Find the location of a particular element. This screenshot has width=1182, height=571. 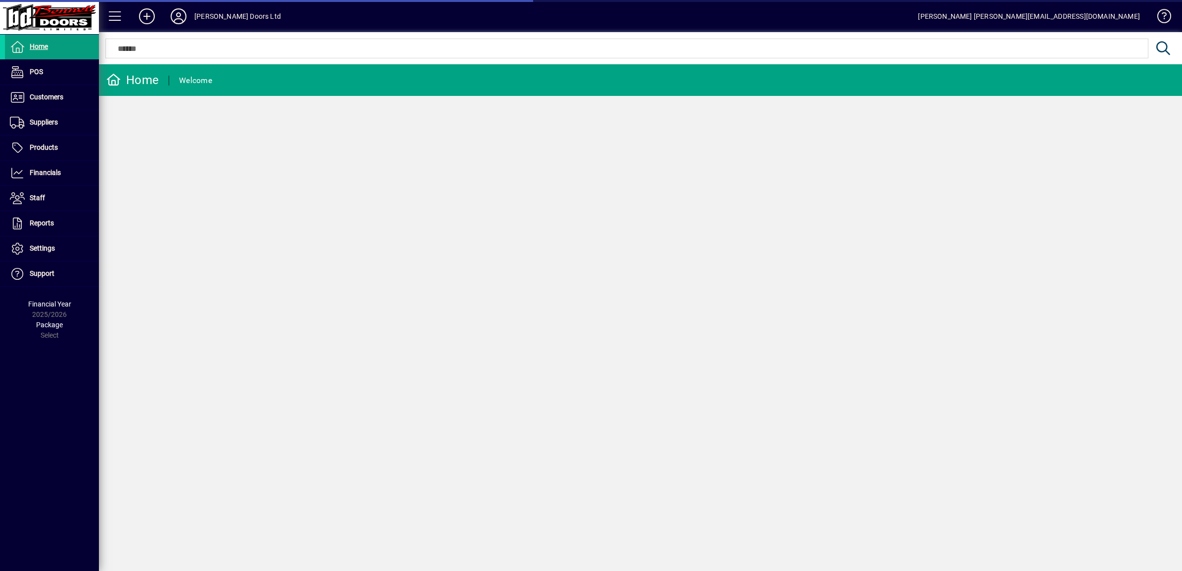

a: Reports is located at coordinates (52, 223).